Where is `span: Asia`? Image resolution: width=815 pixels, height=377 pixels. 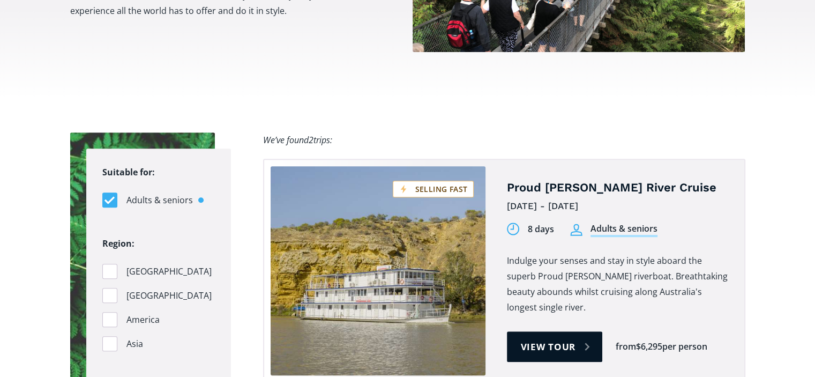 span: Asia is located at coordinates (135, 343).